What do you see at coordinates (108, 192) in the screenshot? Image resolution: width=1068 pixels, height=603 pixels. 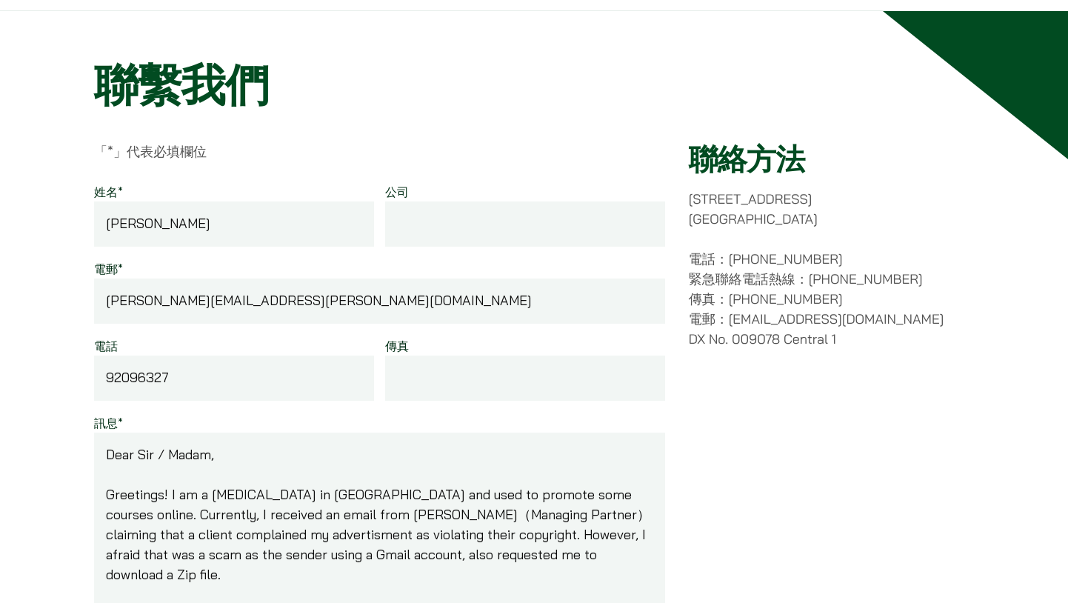 I see `label: 姓名` at bounding box center [108, 192].